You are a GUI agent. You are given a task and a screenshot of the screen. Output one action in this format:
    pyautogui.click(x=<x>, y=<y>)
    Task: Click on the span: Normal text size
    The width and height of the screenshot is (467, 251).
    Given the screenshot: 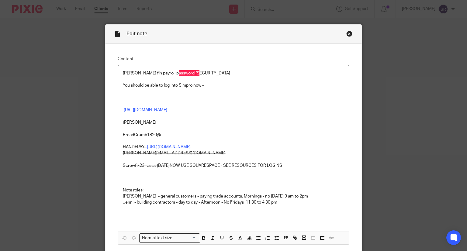 What is the action you would take?
    pyautogui.click(x=157, y=238)
    